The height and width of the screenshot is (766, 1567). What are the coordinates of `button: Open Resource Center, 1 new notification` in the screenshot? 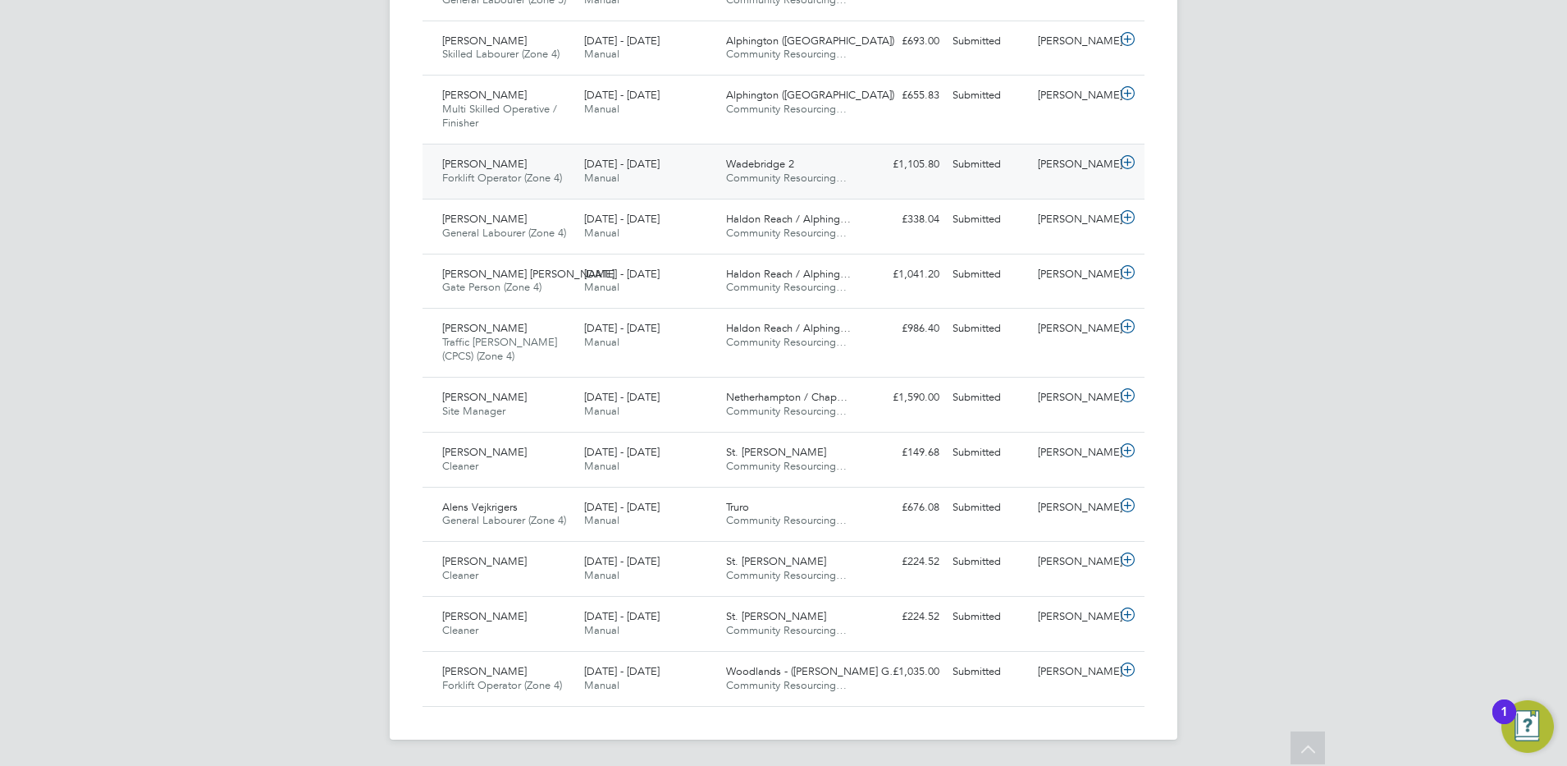 It's located at (1528, 726).